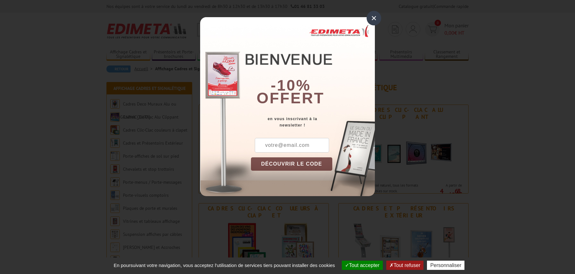  I want to click on button: DÉCOUVRIR LE CODE, so click(292, 164).